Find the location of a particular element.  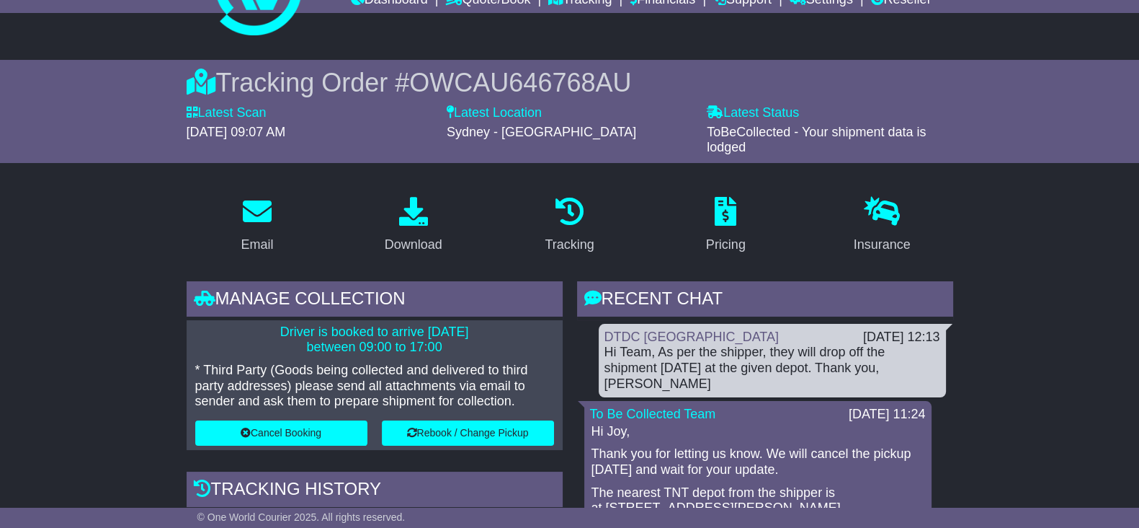

a: Tracking is located at coordinates (569, 226).